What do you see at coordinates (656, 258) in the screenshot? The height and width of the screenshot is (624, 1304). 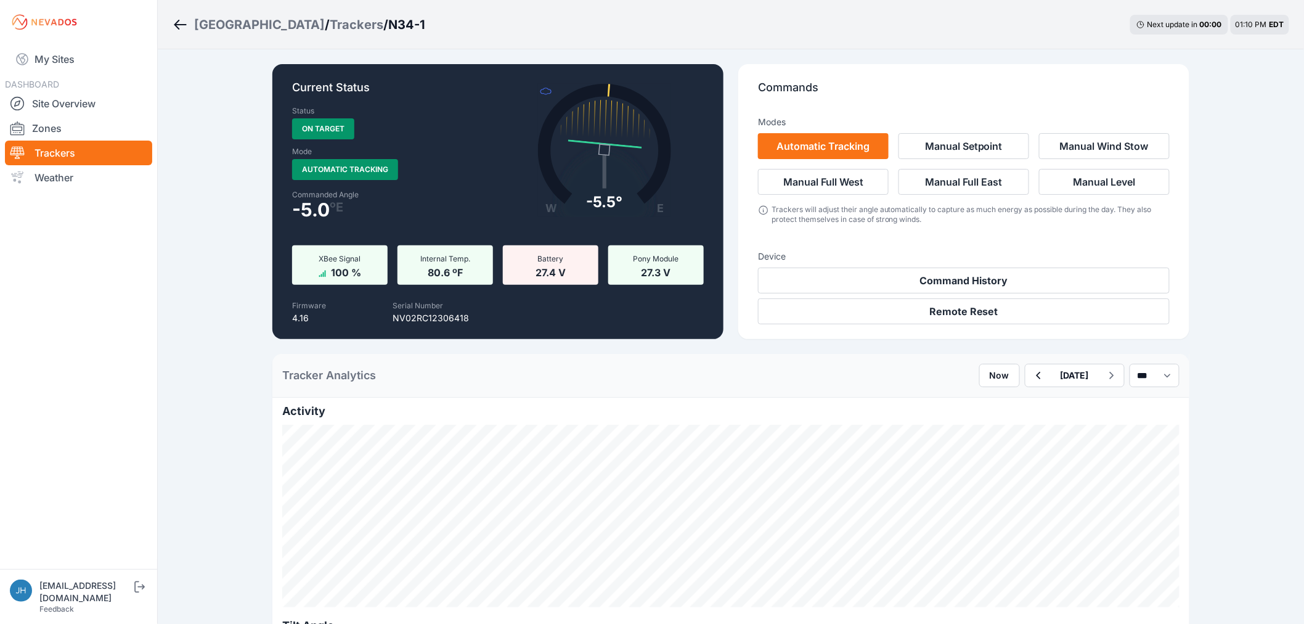 I see `span: Pony Module` at bounding box center [656, 258].